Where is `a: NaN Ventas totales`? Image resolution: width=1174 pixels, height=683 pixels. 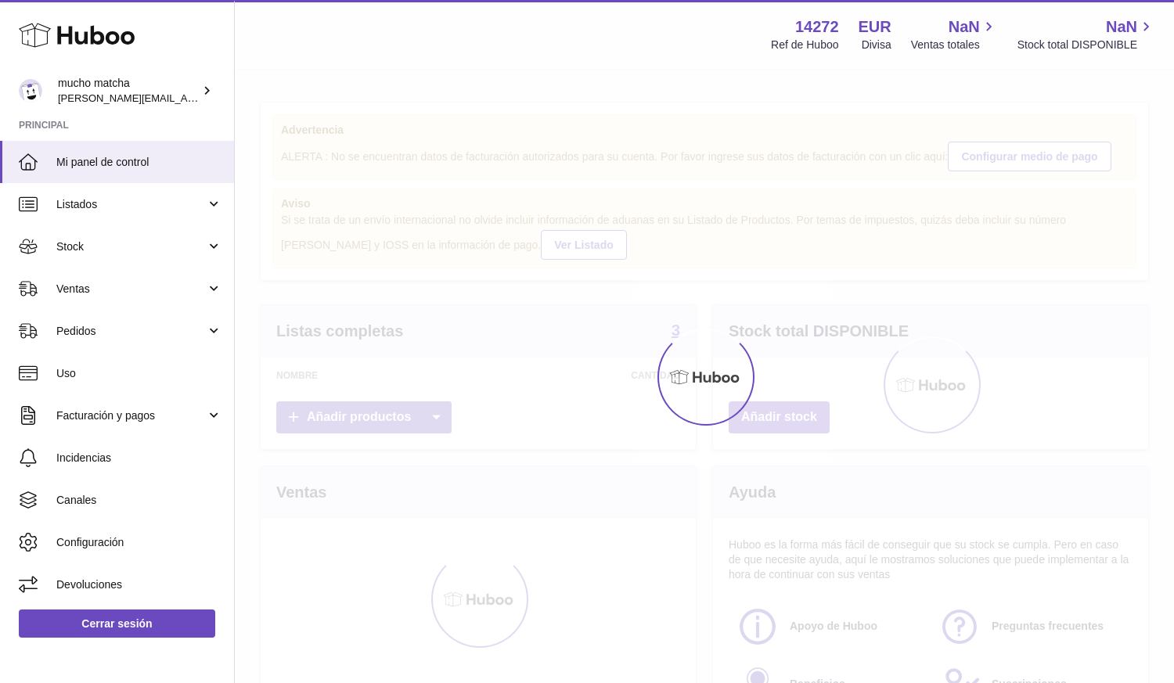 a: NaN Ventas totales is located at coordinates (954, 34).